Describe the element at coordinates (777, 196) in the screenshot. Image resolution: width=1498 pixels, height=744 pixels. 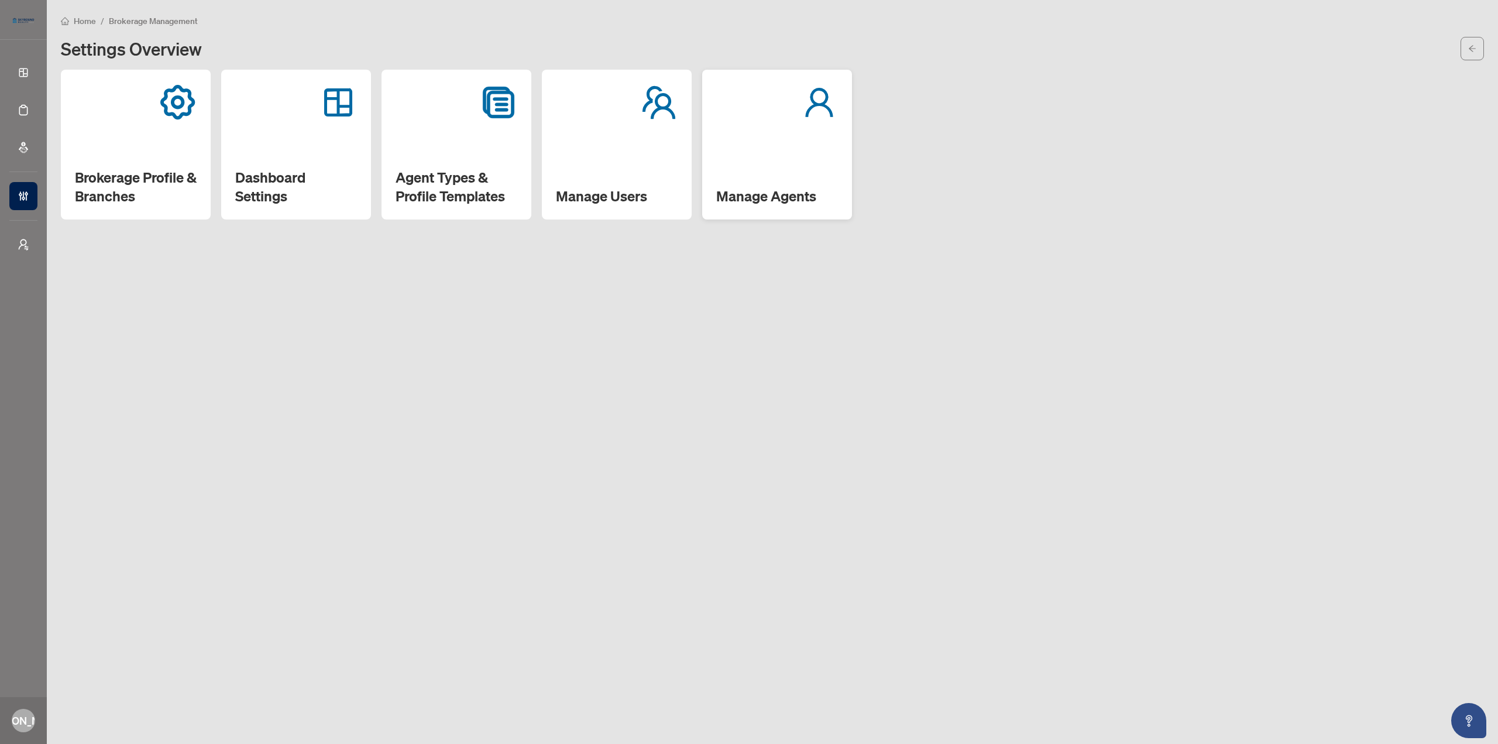
I see `h2: Manage Agents` at that location.